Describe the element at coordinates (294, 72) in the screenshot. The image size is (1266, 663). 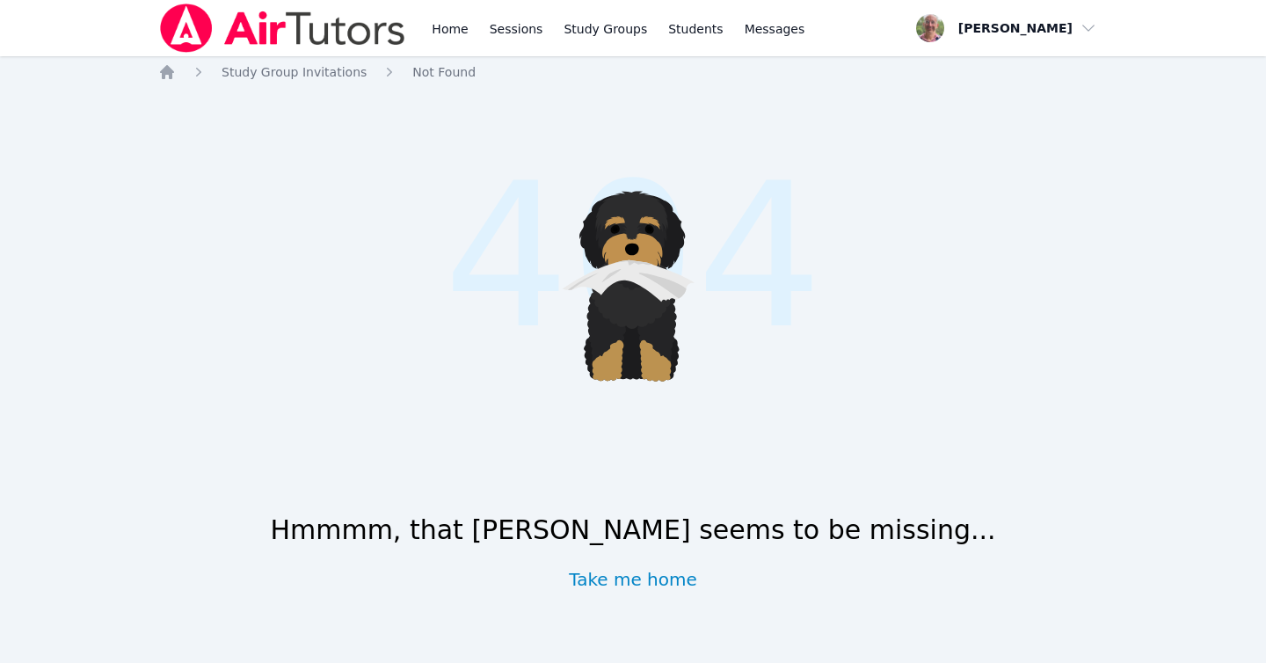
I see `span: Study Group Invitations` at that location.